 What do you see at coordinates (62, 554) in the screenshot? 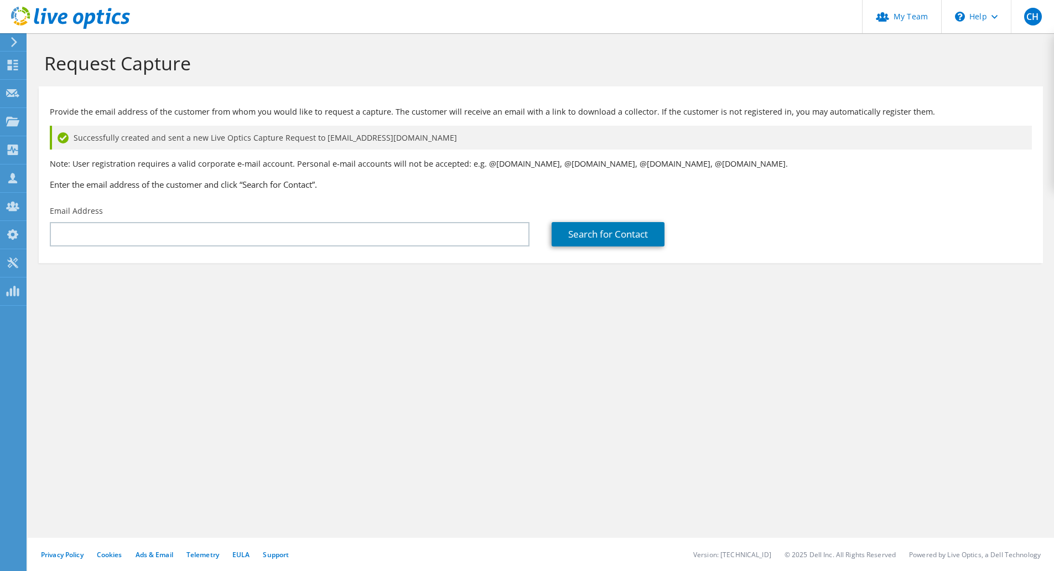
I see `a: Privacy Policy` at bounding box center [62, 554].